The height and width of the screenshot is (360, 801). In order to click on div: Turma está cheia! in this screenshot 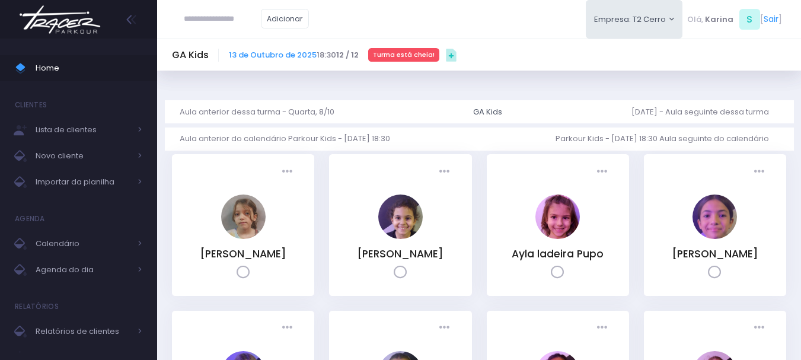, I will do `click(404, 55)`.